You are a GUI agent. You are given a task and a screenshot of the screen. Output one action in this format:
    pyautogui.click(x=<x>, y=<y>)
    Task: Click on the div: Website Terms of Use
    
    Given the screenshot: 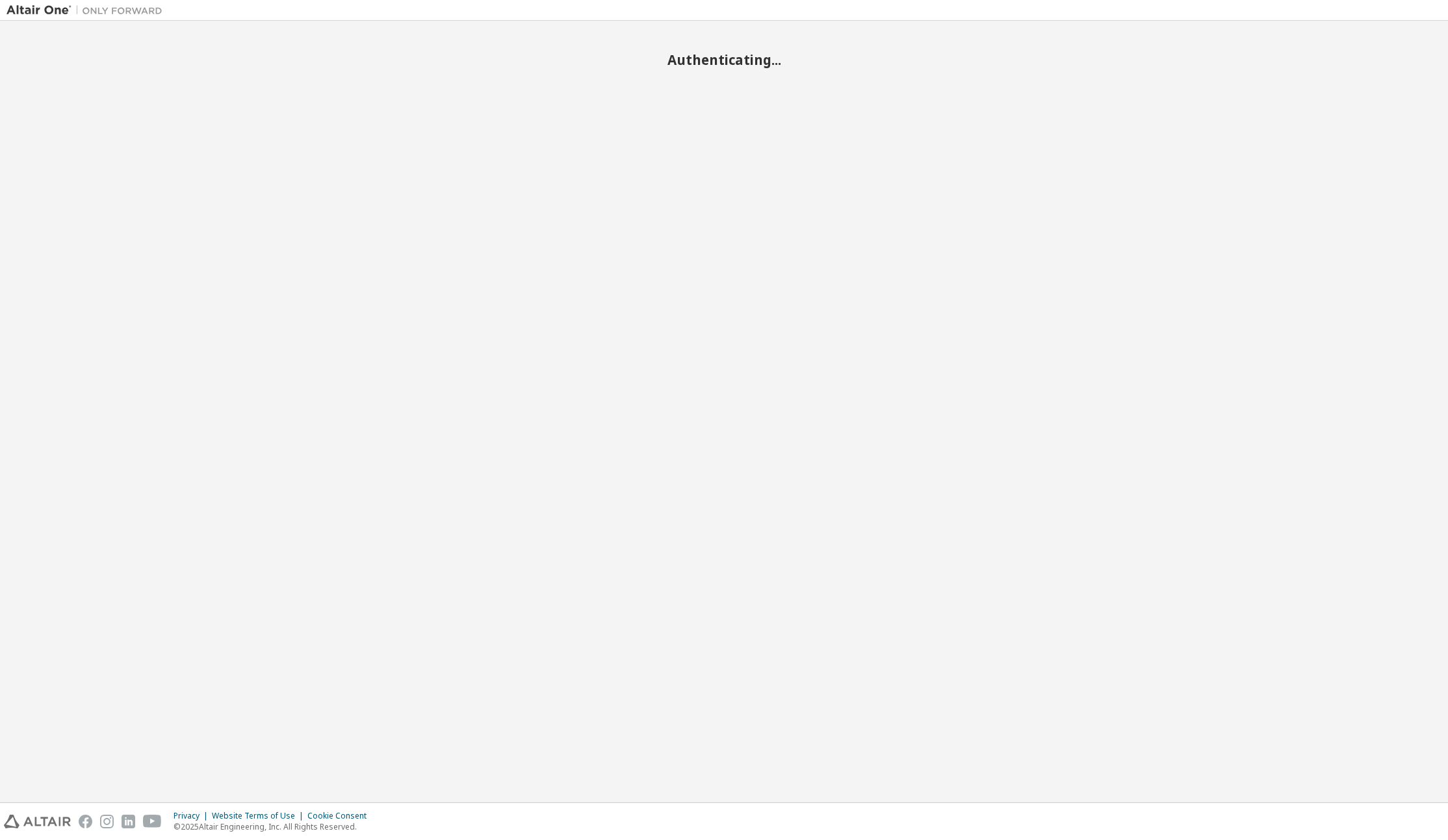 What is the action you would take?
    pyautogui.click(x=259, y=817)
    